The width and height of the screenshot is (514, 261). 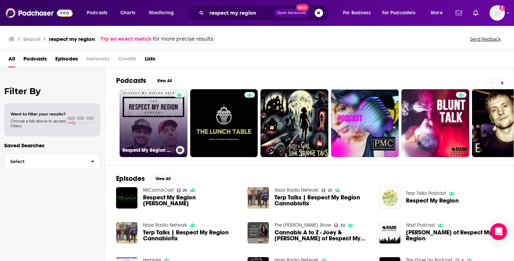 I want to click on a: Nast Podcast, so click(x=420, y=225).